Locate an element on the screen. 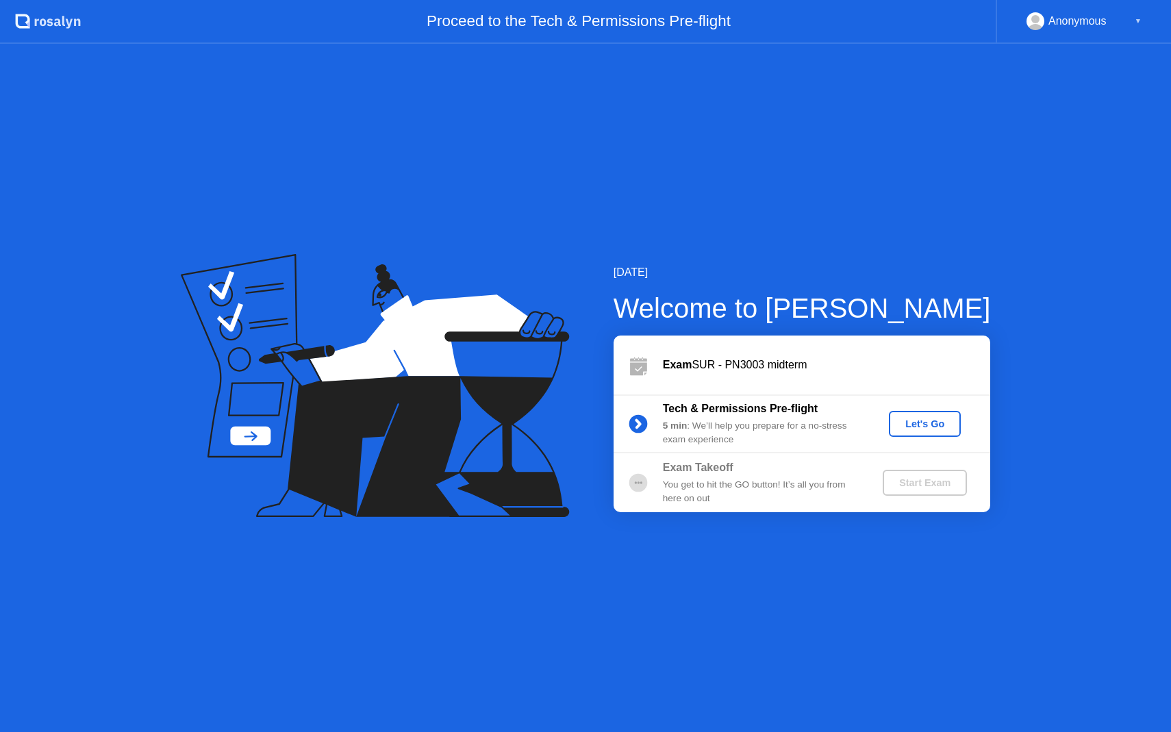 This screenshot has height=732, width=1171. button: Let's Go is located at coordinates (925, 424).